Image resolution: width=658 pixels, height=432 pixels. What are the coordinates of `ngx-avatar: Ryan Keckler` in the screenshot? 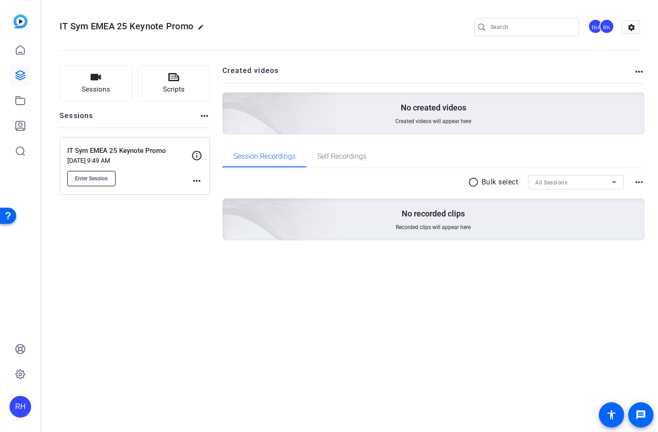 It's located at (607, 27).